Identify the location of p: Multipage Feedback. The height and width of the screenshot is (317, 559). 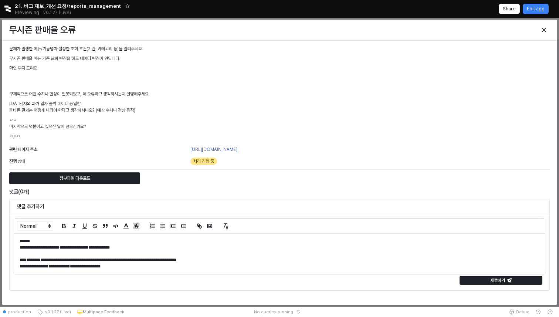
(104, 312).